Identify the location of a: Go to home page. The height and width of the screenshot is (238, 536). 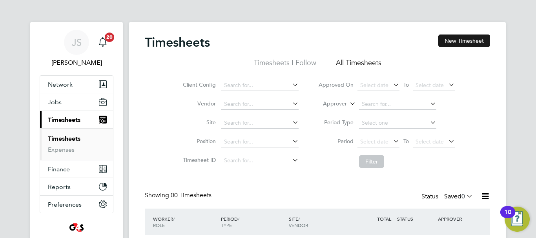
(77, 228).